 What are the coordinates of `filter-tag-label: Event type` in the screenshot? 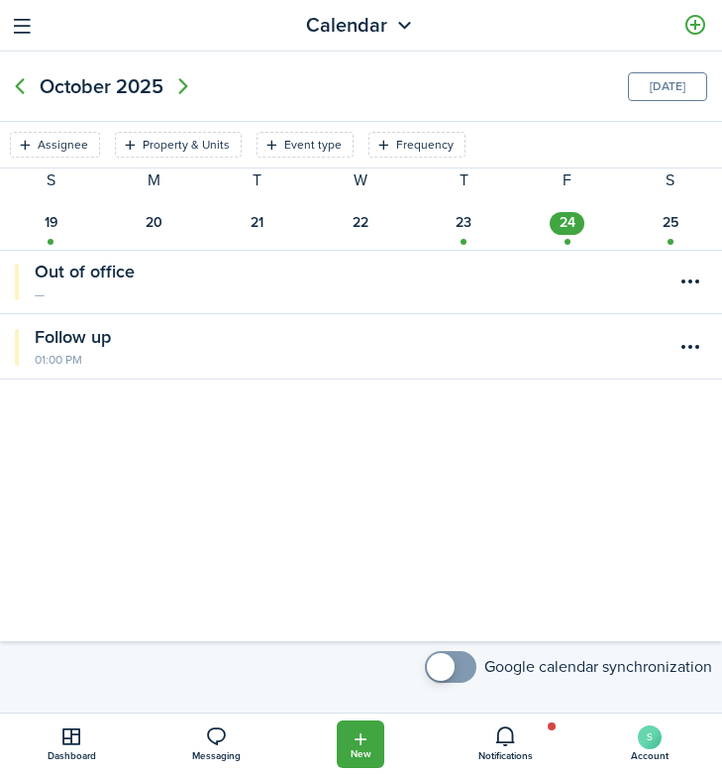 It's located at (313, 145).